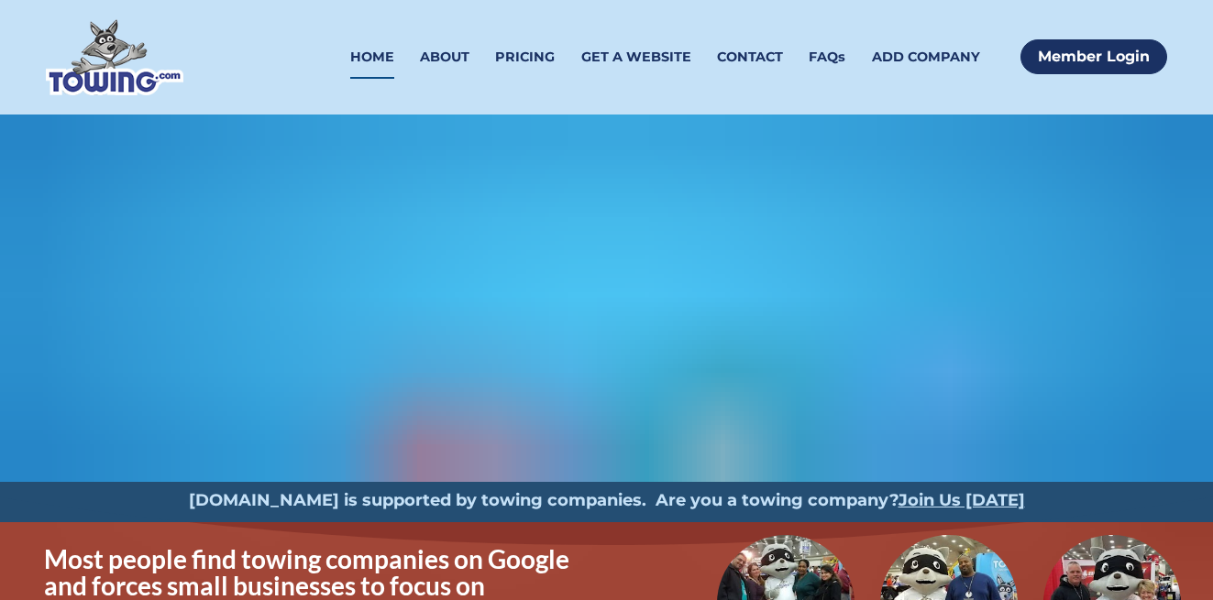 Image resolution: width=1213 pixels, height=600 pixels. Describe the element at coordinates (115, 57) in the screenshot. I see `img: Towing.com Logo` at that location.